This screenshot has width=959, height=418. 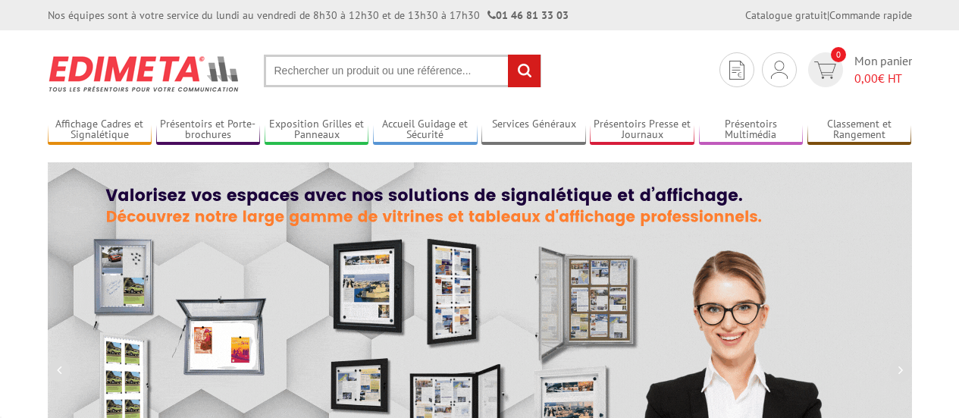 I want to click on a: Présentoirs Presse et Journaux, so click(x=642, y=130).